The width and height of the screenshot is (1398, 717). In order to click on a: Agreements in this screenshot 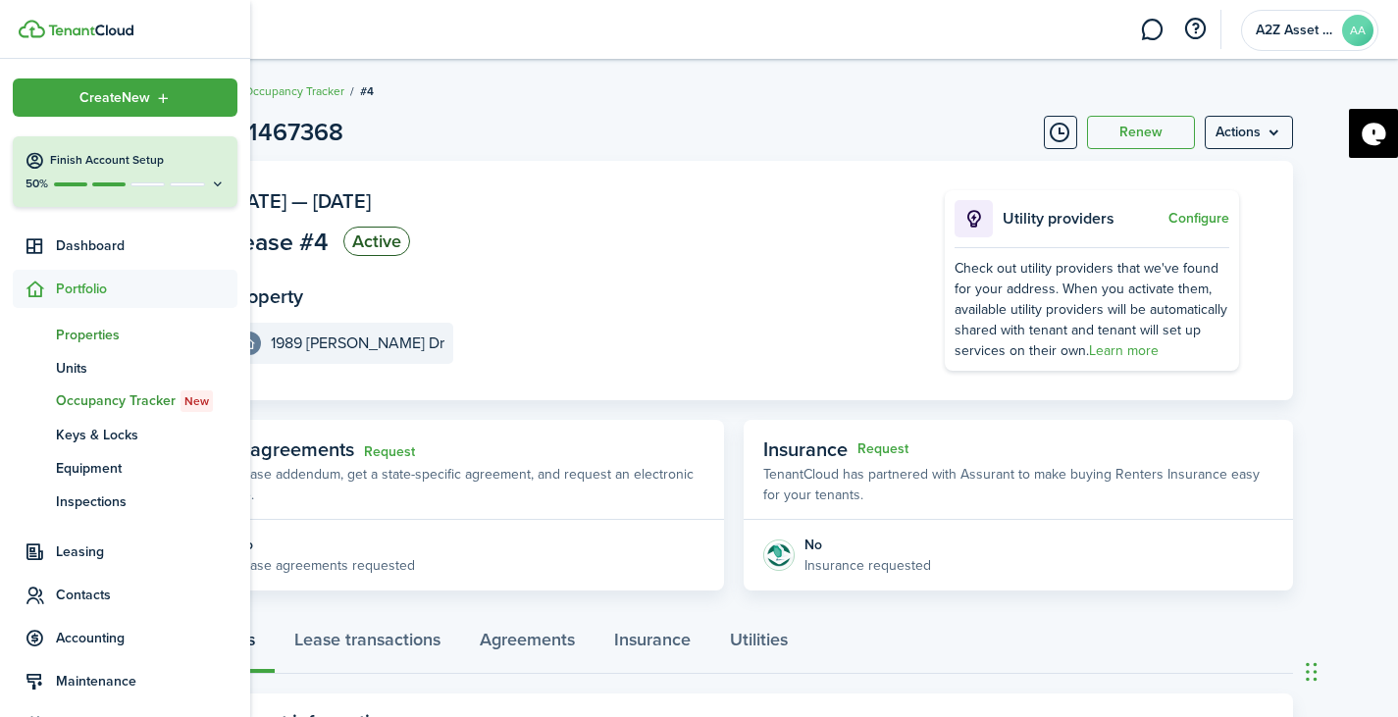, I will do `click(527, 645)`.